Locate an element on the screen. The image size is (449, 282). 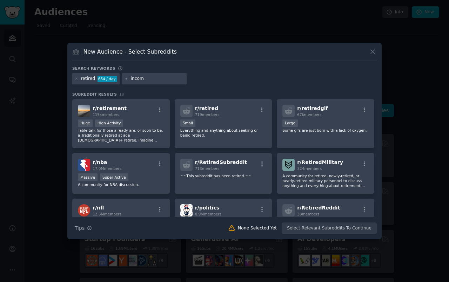
img: retirement is located at coordinates (84, 111).